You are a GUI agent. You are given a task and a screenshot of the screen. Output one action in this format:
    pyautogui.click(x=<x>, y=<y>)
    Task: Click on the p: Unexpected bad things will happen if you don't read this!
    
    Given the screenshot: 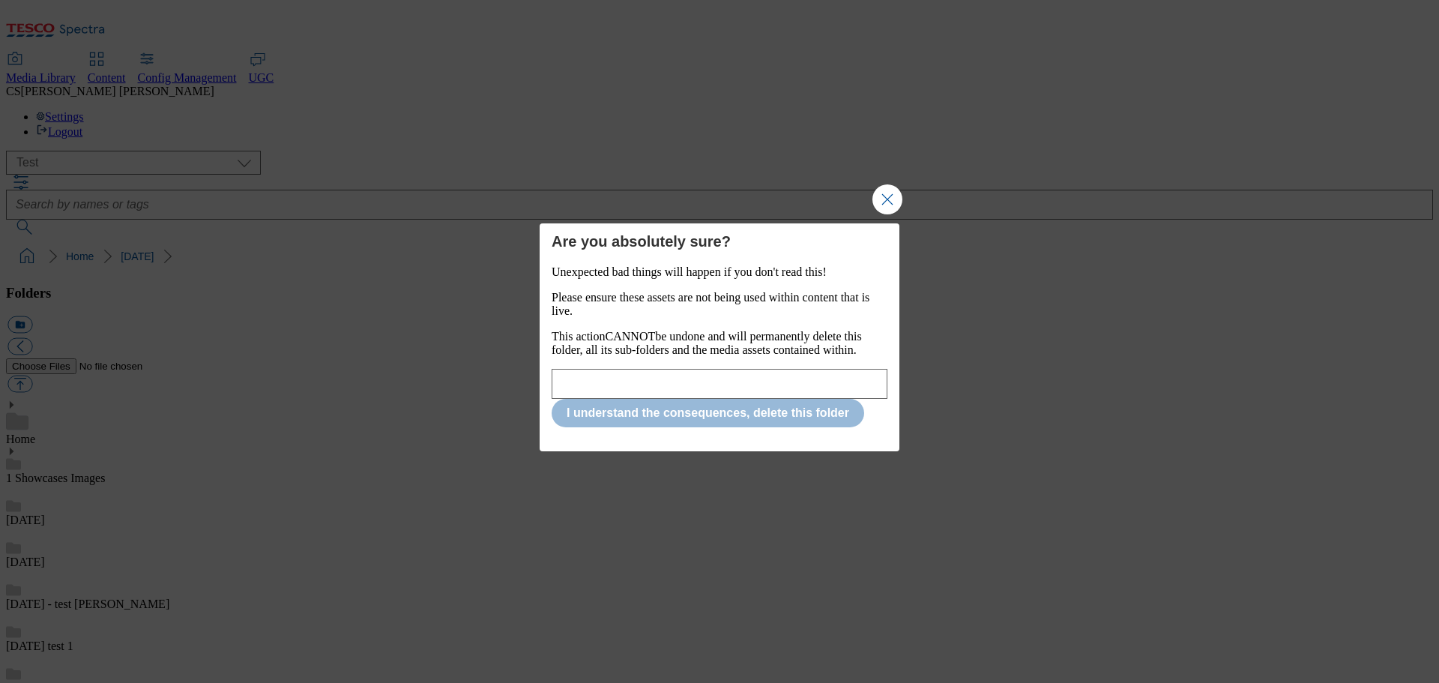 What is the action you would take?
    pyautogui.click(x=719, y=272)
    